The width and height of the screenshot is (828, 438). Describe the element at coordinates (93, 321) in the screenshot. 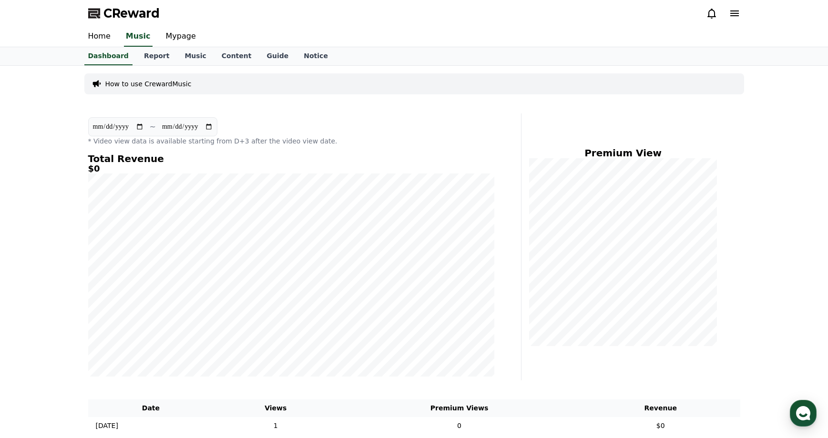

I see `span: Messages` at that location.